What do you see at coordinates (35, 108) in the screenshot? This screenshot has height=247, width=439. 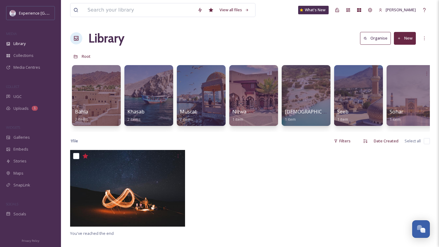 I see `div: 1` at bounding box center [35, 108].